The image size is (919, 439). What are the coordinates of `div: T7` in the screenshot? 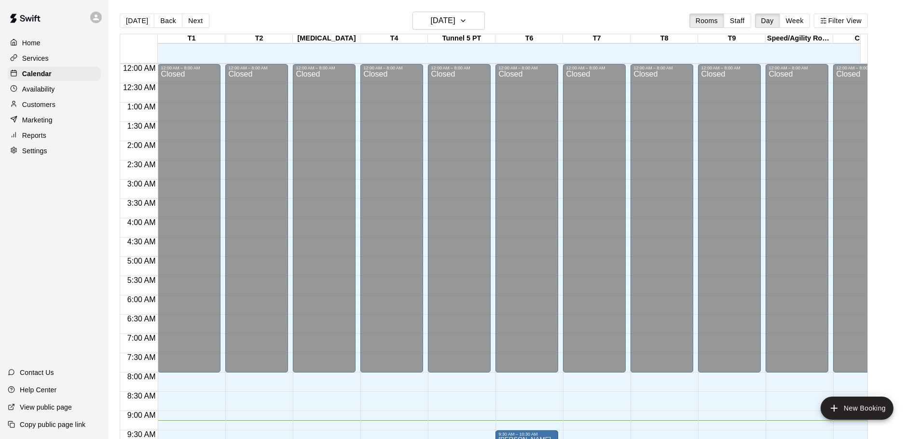 It's located at (597, 39).